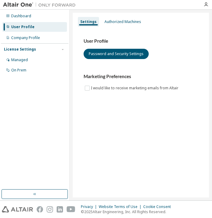 This screenshot has width=212, height=218. I want to click on button: Password and Security Settings, so click(116, 54).